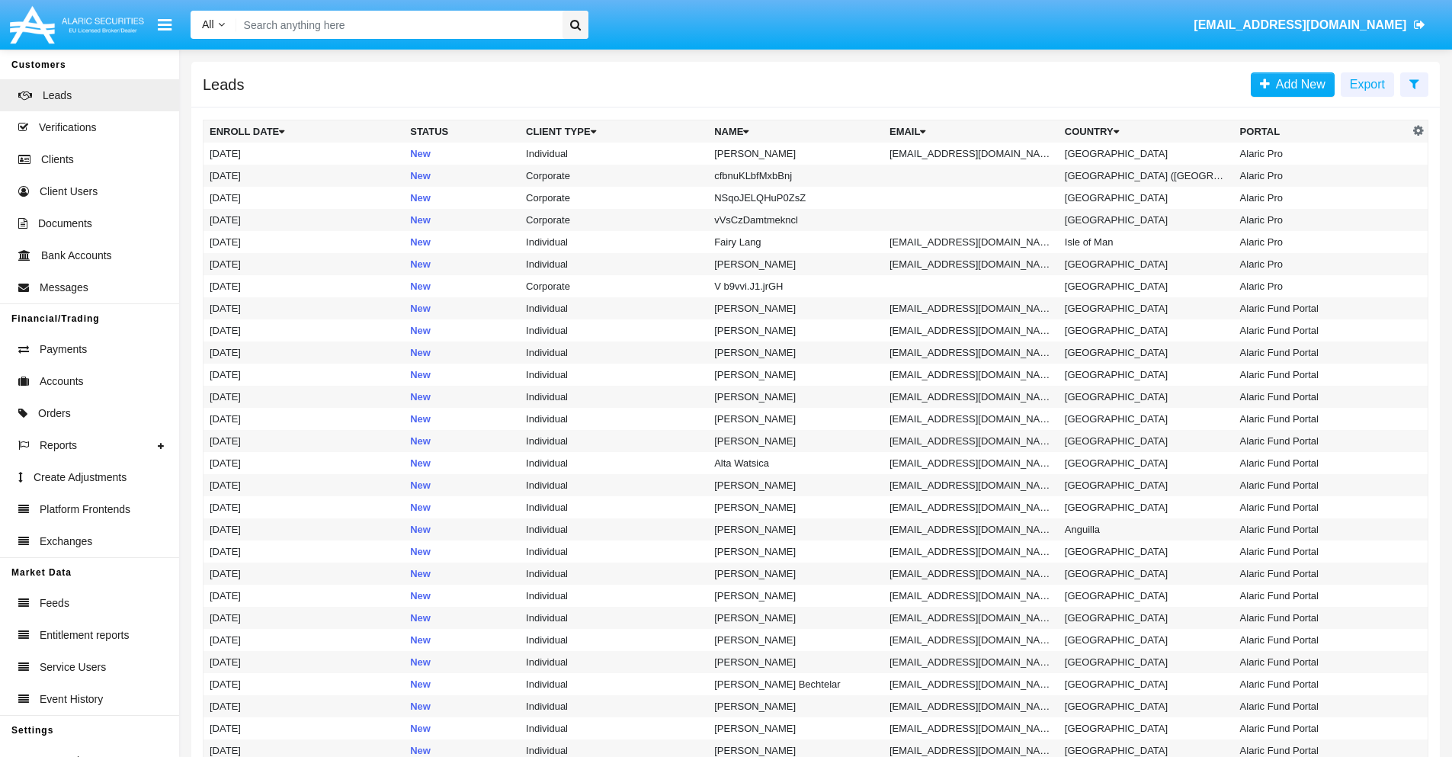  What do you see at coordinates (796, 175) in the screenshot?
I see `td: cfbnuKLbfMxbBnj` at bounding box center [796, 175].